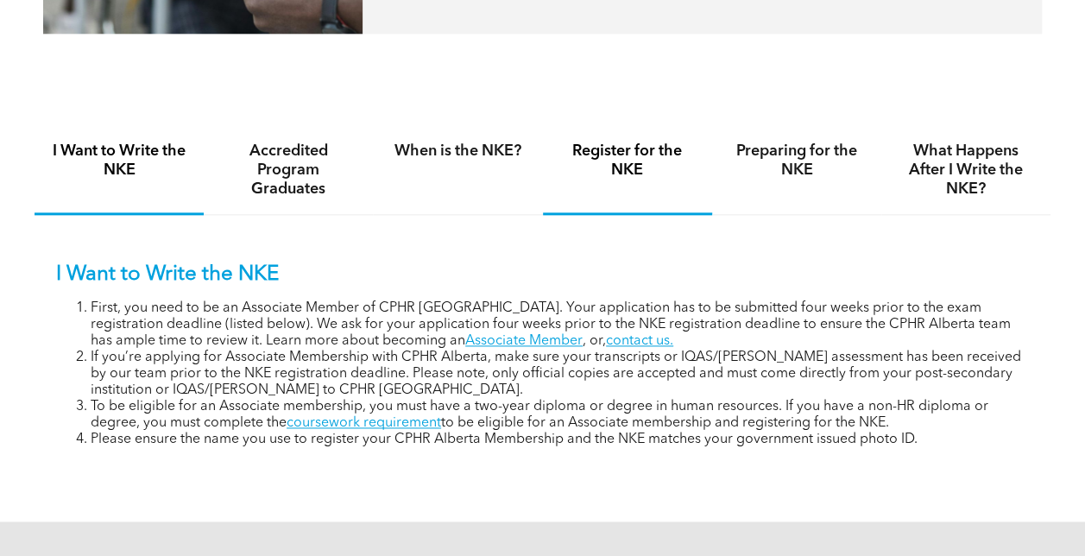 This screenshot has width=1085, height=556. I want to click on a: Associate Member, so click(524, 341).